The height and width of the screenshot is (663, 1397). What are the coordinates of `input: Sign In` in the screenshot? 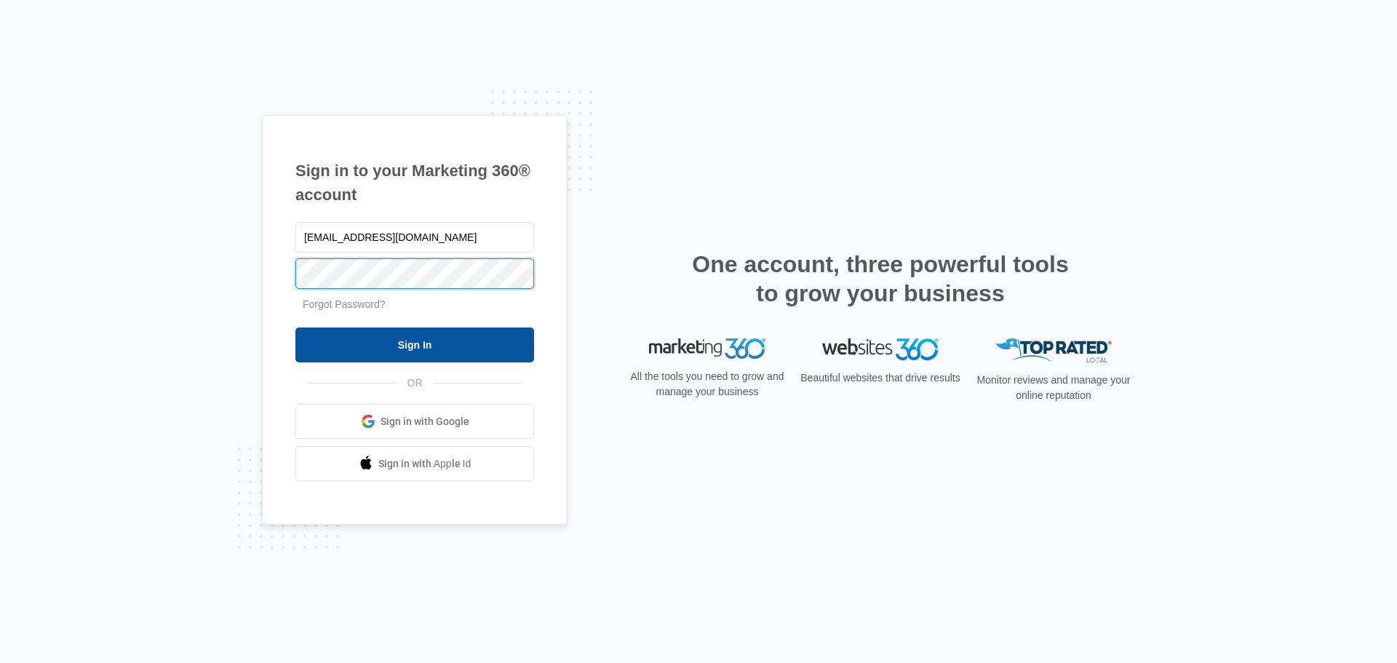 It's located at (415, 345).